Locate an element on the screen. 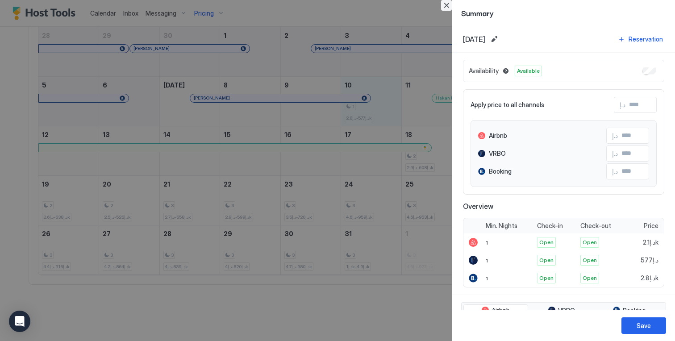 This screenshot has width=675, height=341. span: د.إ2.8k is located at coordinates (650, 278).